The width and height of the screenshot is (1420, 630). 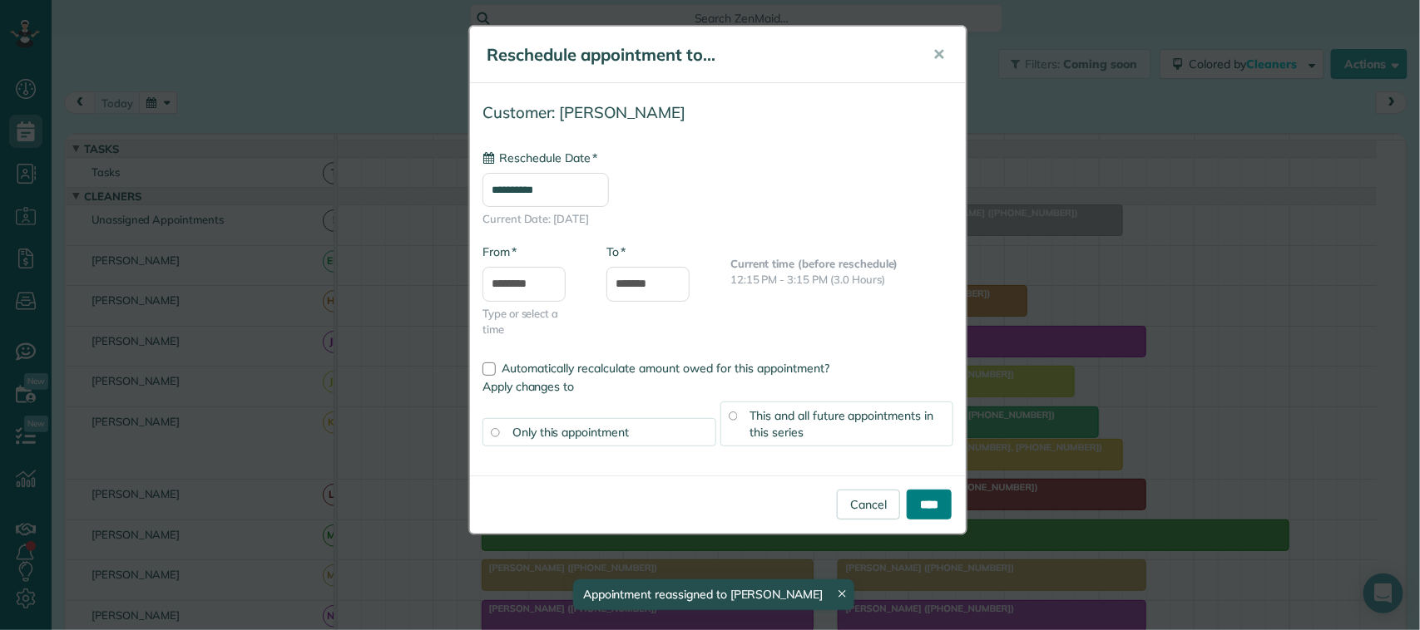 What do you see at coordinates (814, 264) in the screenshot?
I see `b: Current time (before reschedule)` at bounding box center [814, 264].